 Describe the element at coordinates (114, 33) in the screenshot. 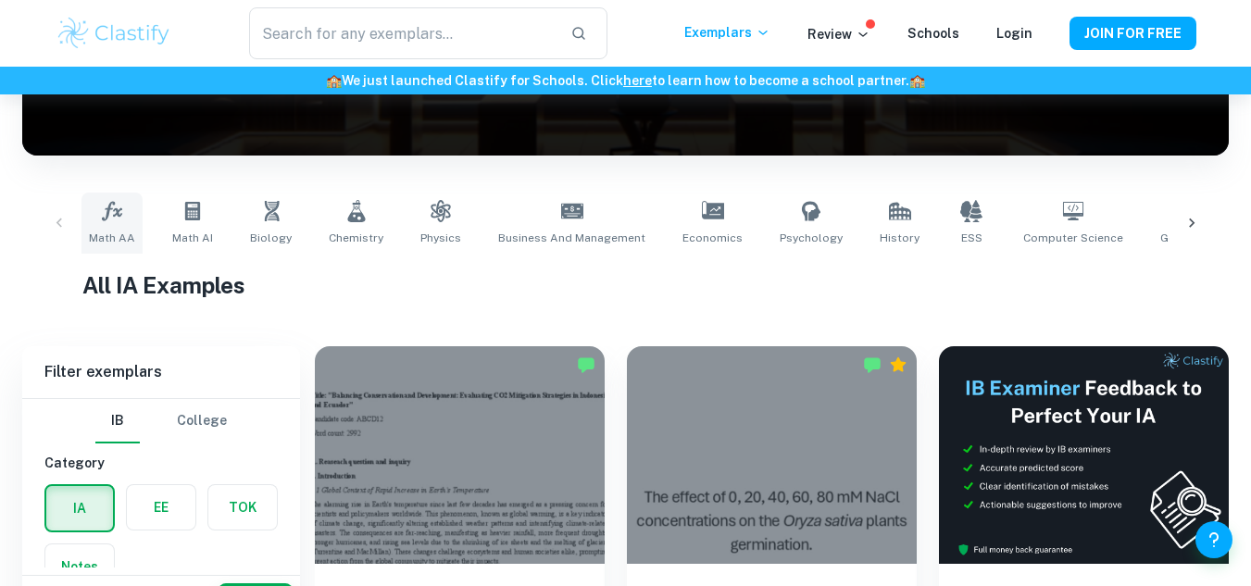

I see `img: Clastify logo` at that location.